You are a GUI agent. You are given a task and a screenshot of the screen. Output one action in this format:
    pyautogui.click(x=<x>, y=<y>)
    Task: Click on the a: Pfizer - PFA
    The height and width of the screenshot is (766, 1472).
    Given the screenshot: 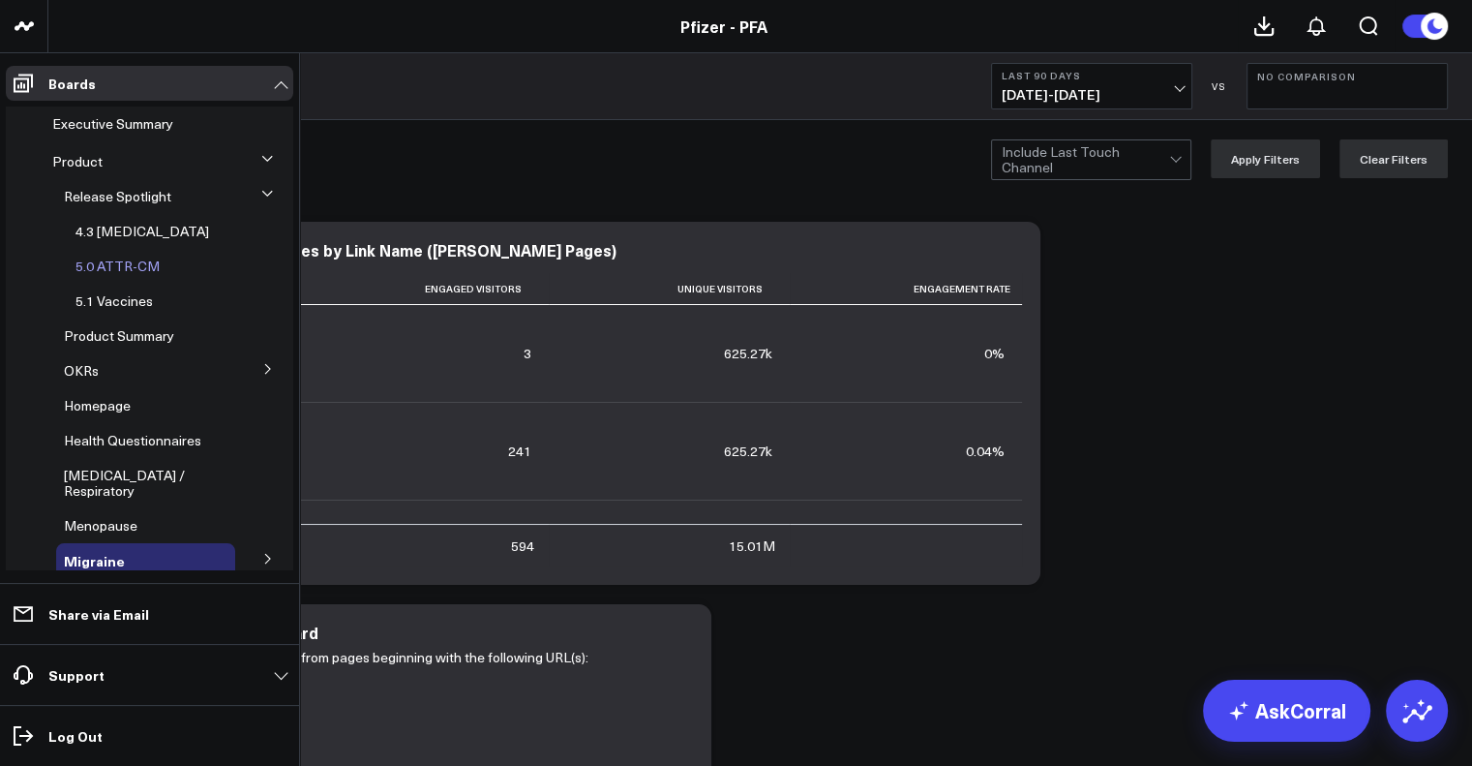 What is the action you would take?
    pyautogui.click(x=724, y=26)
    